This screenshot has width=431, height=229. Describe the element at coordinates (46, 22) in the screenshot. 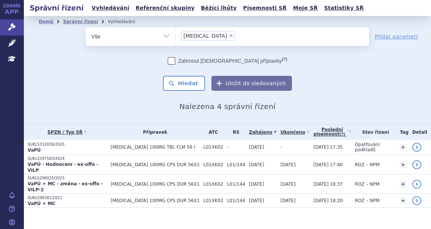

I see `a: Domů` at that location.